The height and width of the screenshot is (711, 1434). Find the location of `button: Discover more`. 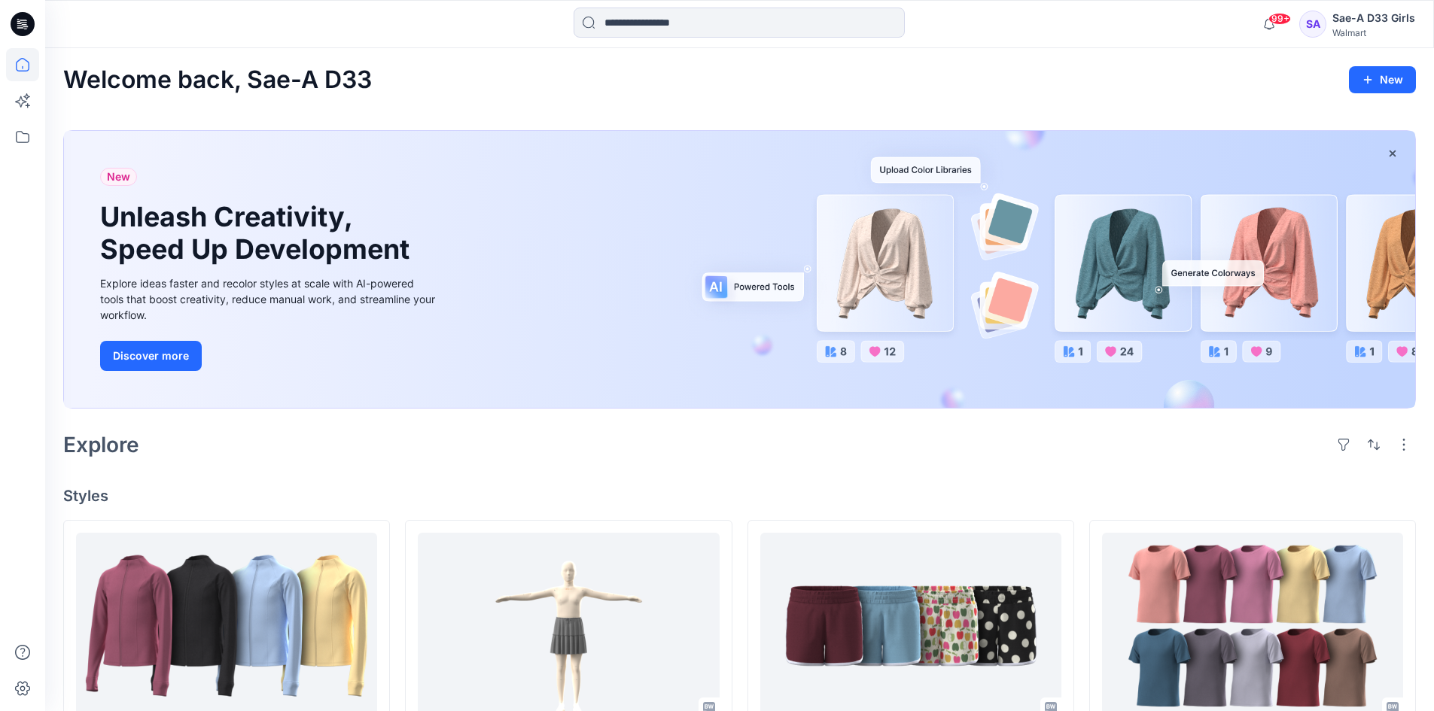

button: Discover more is located at coordinates (151, 356).